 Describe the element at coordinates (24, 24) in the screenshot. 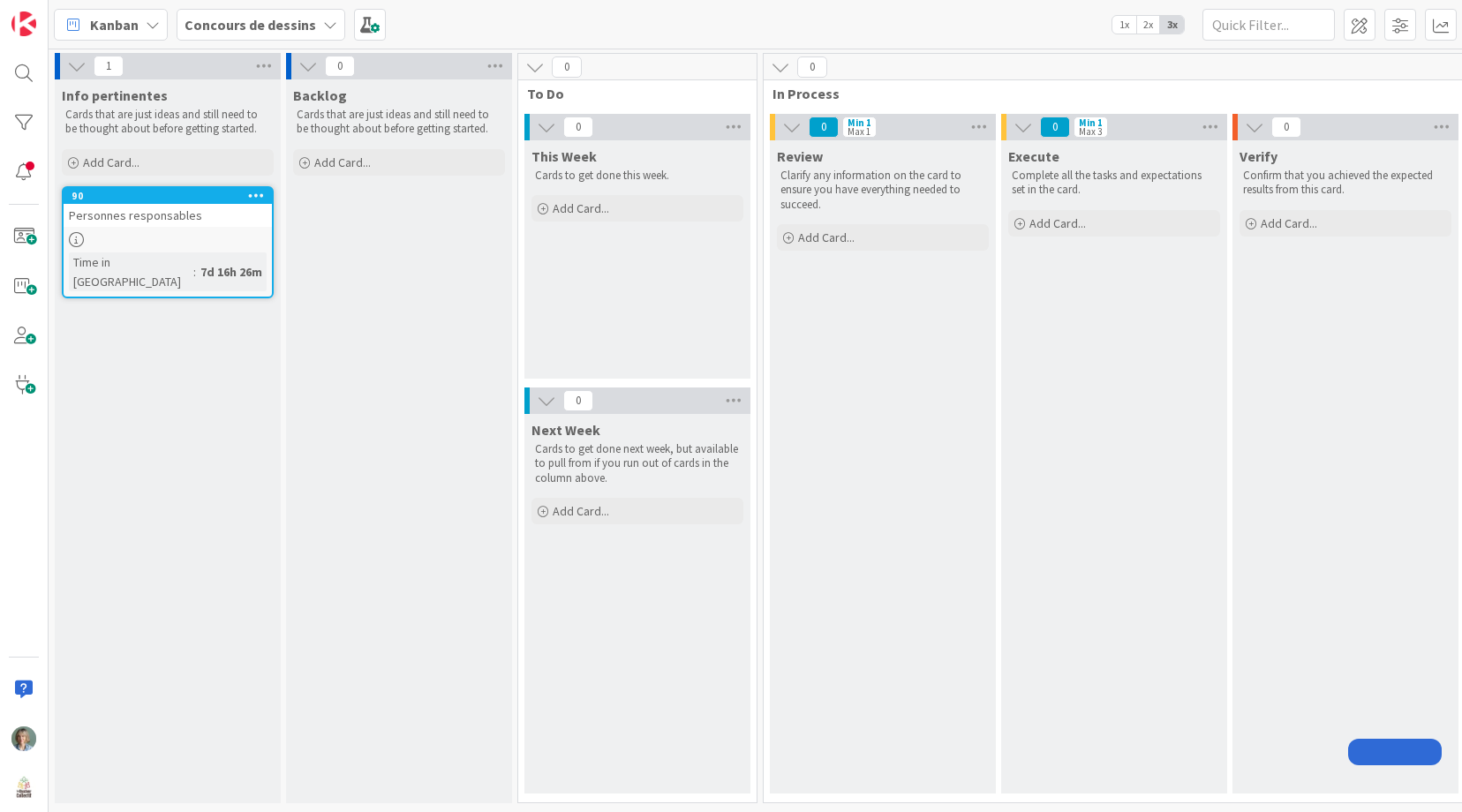

I see `img: Visit kanbanzone.com` at that location.